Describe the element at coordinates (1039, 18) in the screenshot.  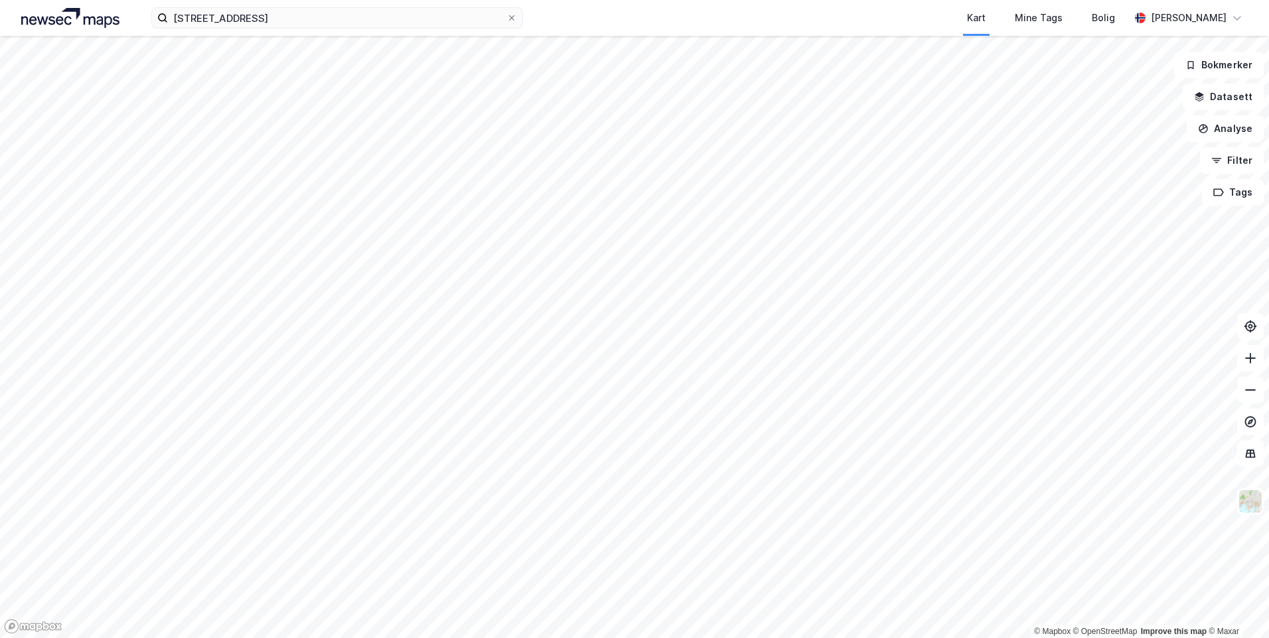
I see `div: Mine Tags` at that location.